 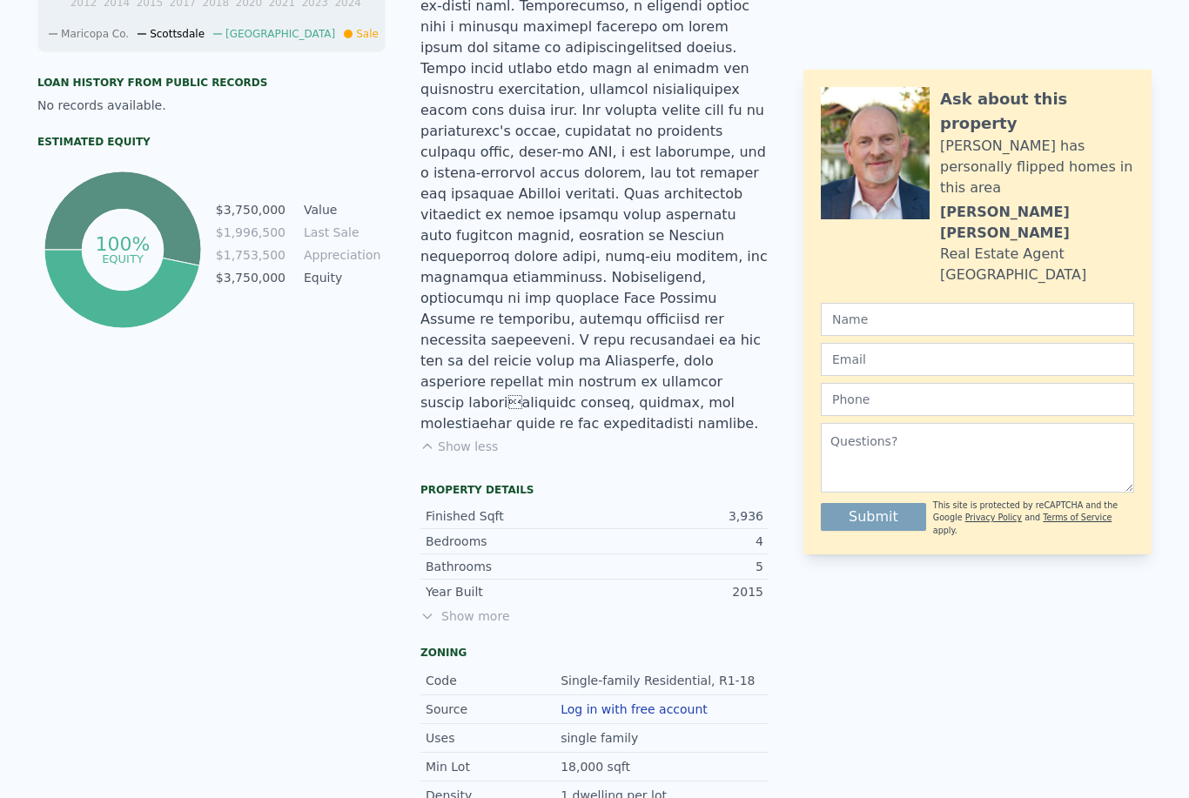 I want to click on div: Uses, so click(x=493, y=738).